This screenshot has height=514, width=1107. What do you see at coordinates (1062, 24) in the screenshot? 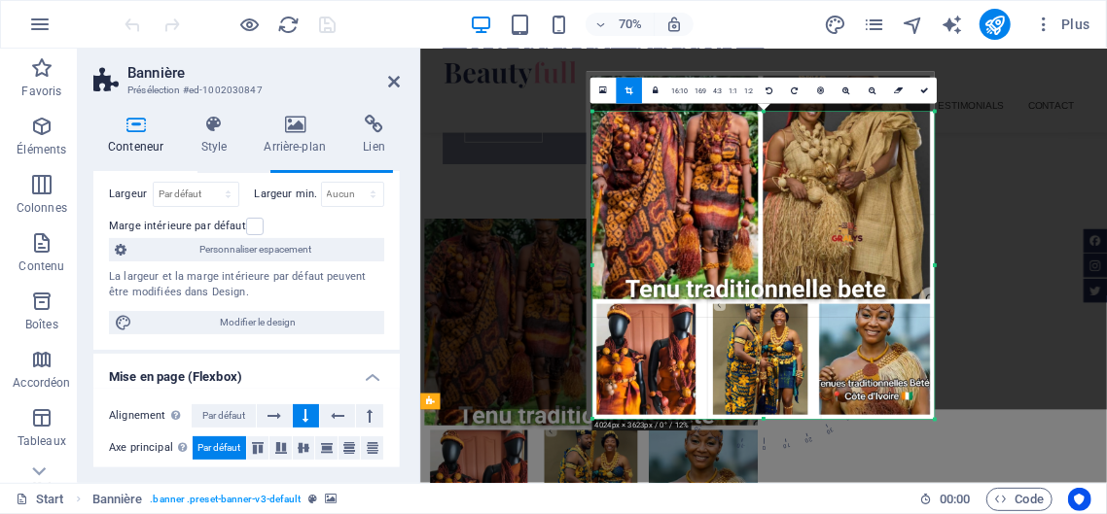
I see `button: Plus` at bounding box center [1062, 24].